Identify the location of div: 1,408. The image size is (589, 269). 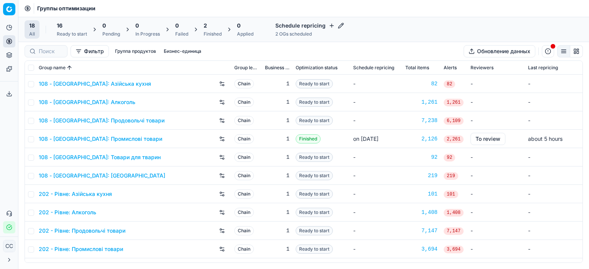
(421, 213).